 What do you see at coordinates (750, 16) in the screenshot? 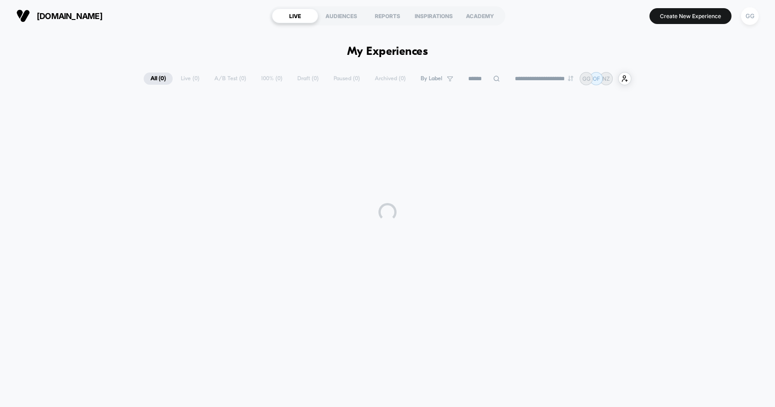
I see `div: GG` at bounding box center [750, 16].